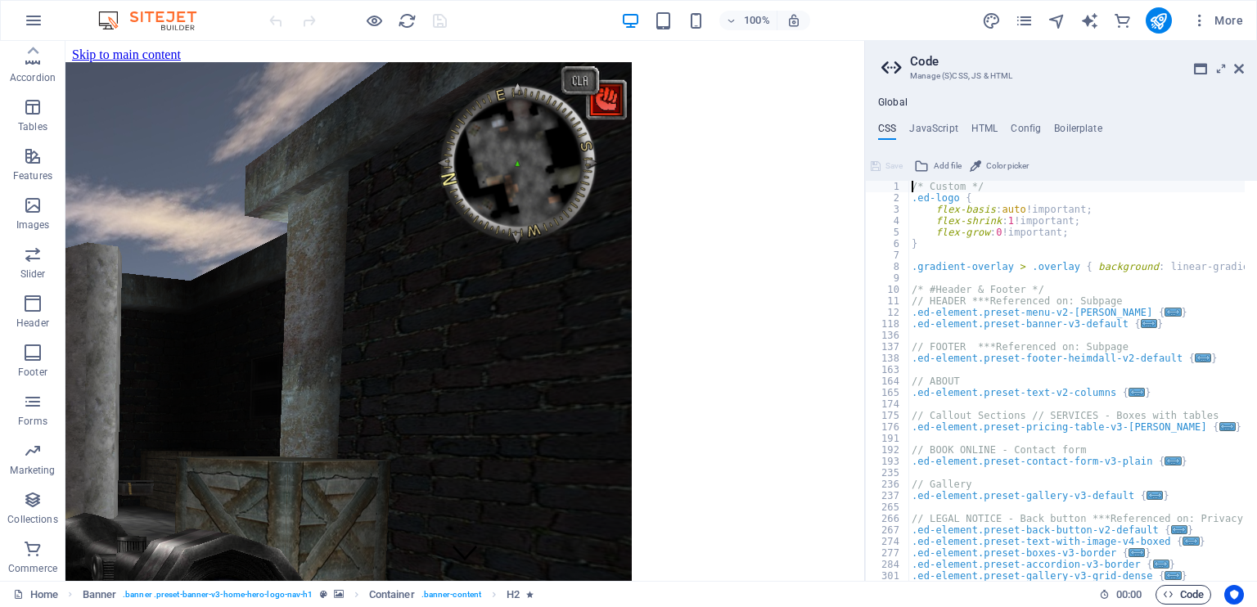 The height and width of the screenshot is (607, 1257). Describe the element at coordinates (888, 530) in the screenshot. I see `div: 267` at that location.